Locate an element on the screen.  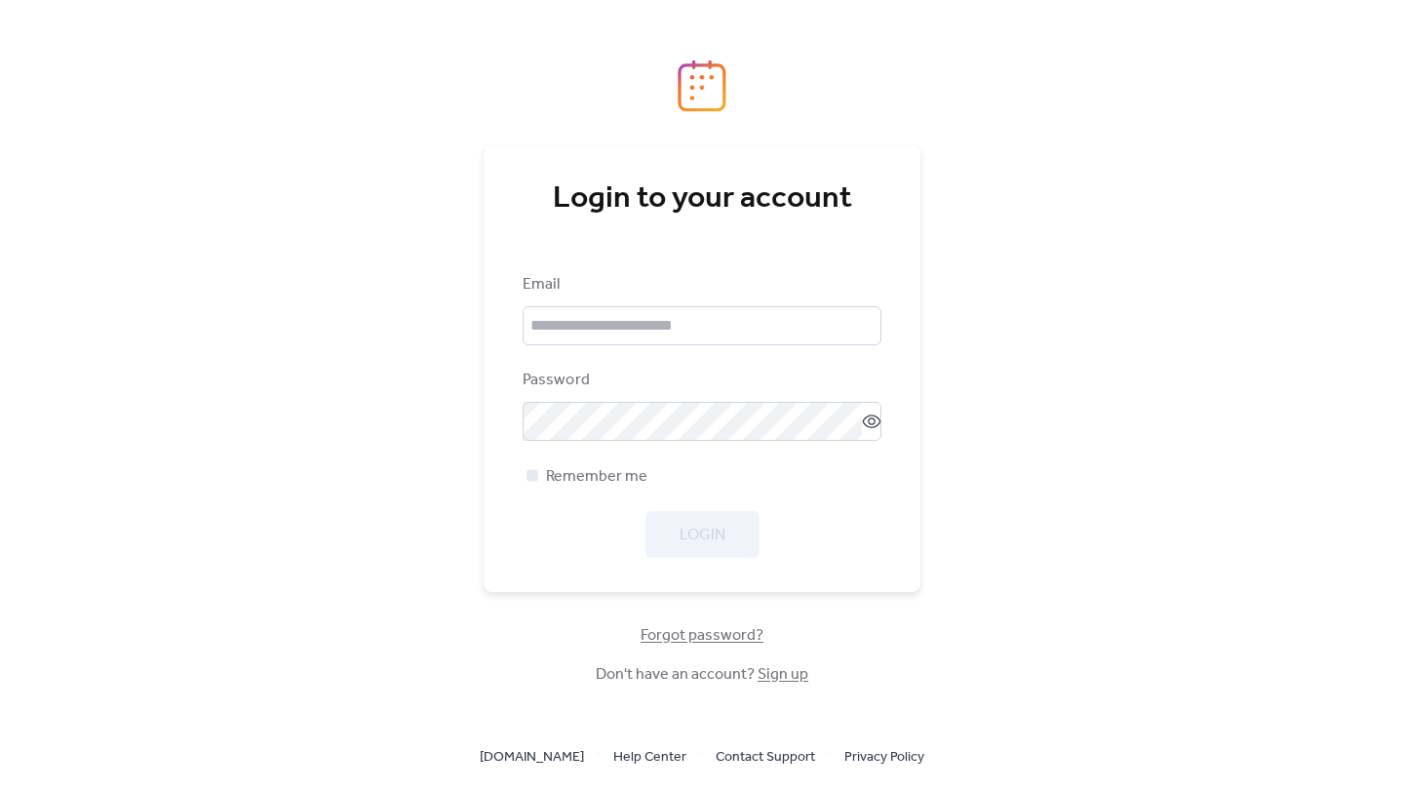
span: Remember me is located at coordinates (597, 477).